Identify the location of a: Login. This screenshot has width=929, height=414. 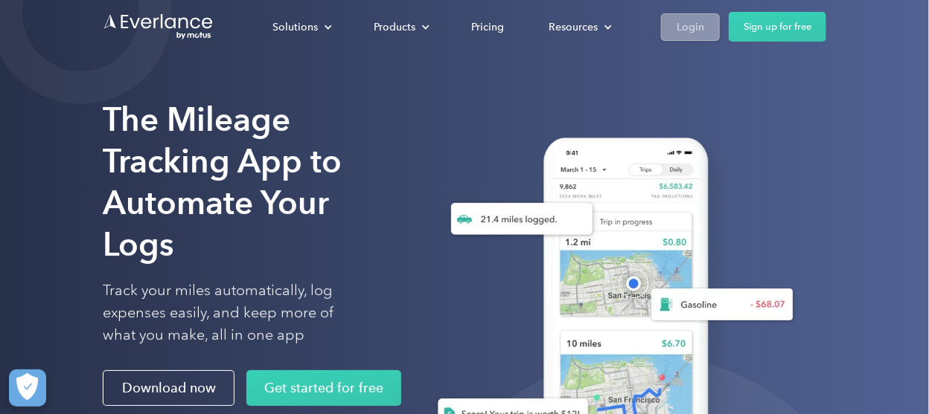
(690, 27).